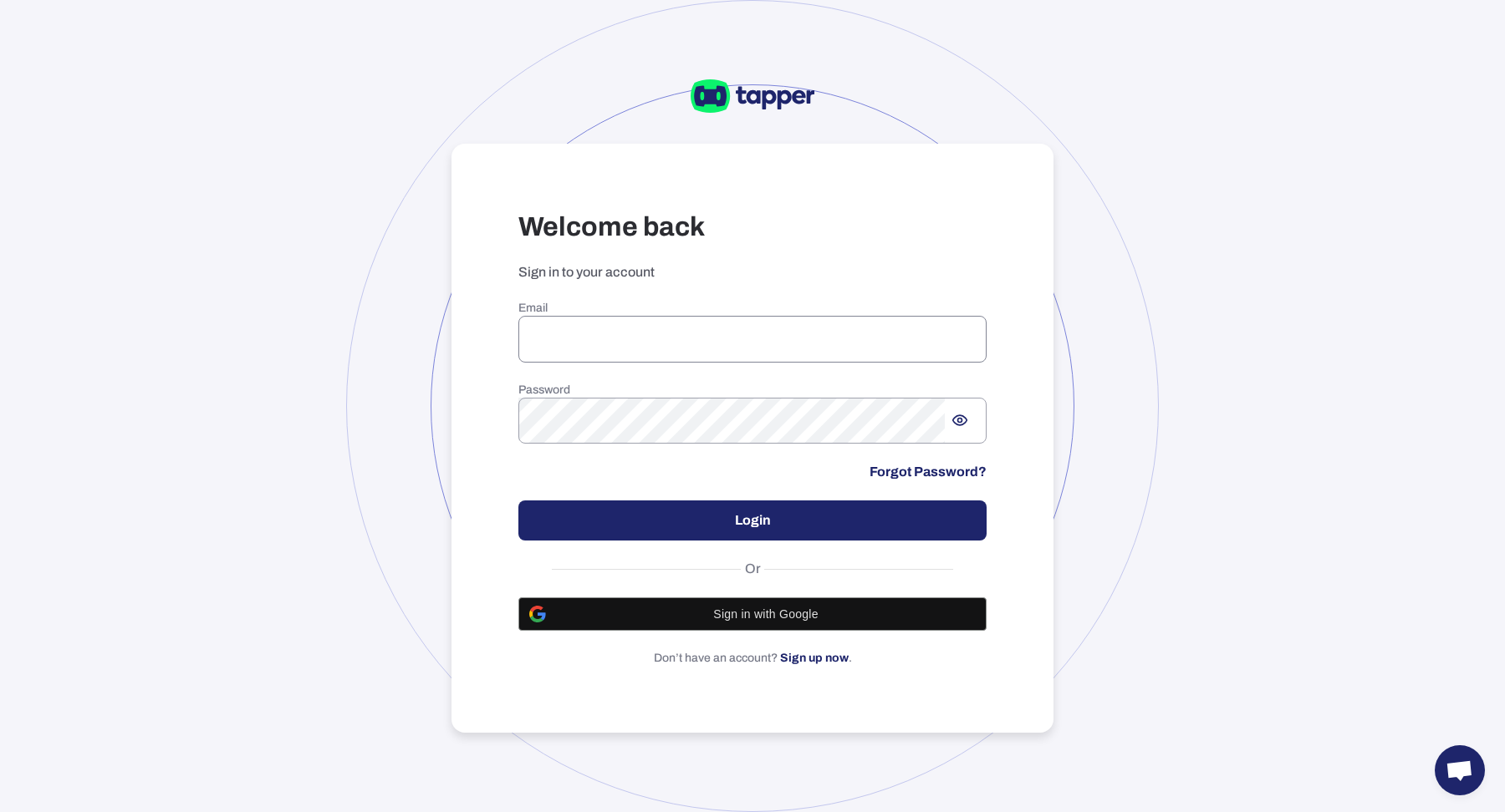  I want to click on p: Sign in to your account, so click(752, 272).